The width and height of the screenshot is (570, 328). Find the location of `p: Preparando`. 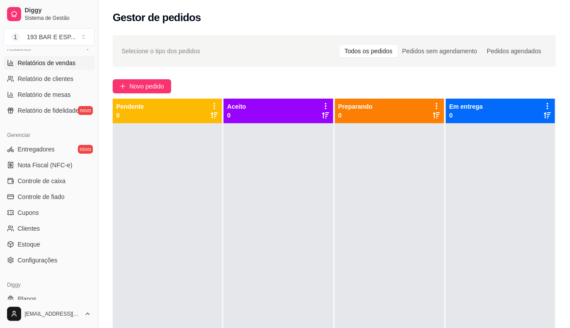

p: Preparando is located at coordinates (356, 107).